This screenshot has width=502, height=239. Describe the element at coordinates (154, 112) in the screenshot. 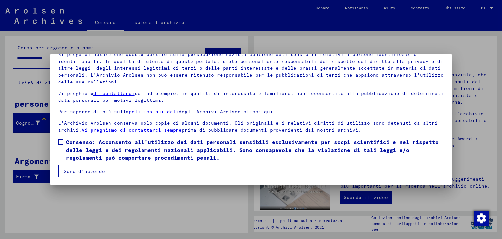

I see `font: politica sui dati` at that location.